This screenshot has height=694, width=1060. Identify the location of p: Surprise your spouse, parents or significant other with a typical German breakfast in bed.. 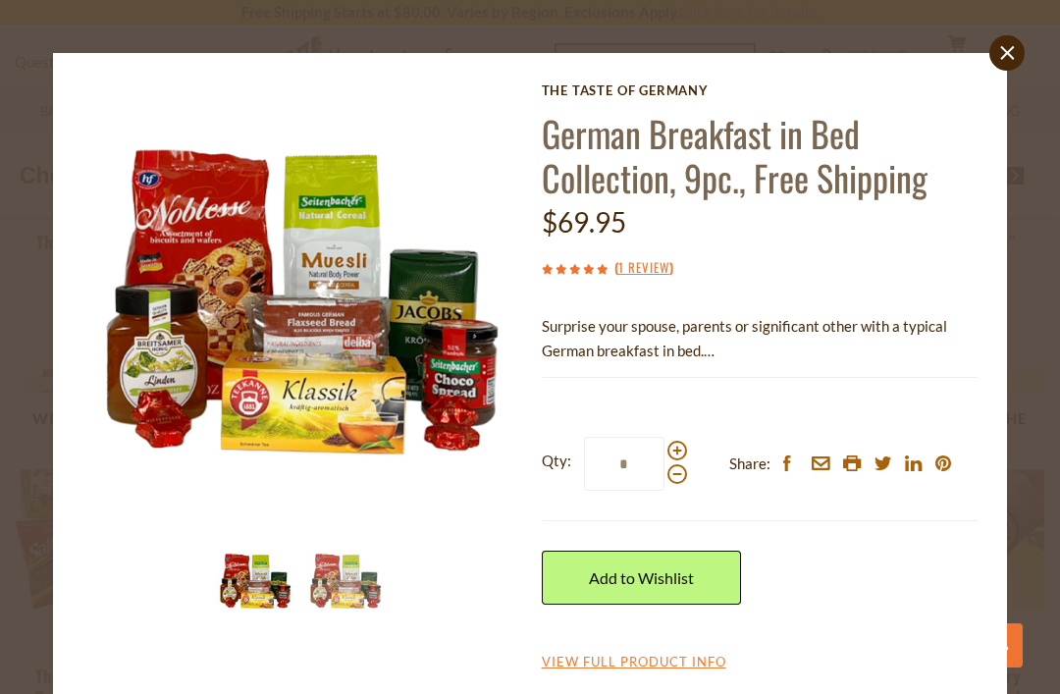
(760, 339).